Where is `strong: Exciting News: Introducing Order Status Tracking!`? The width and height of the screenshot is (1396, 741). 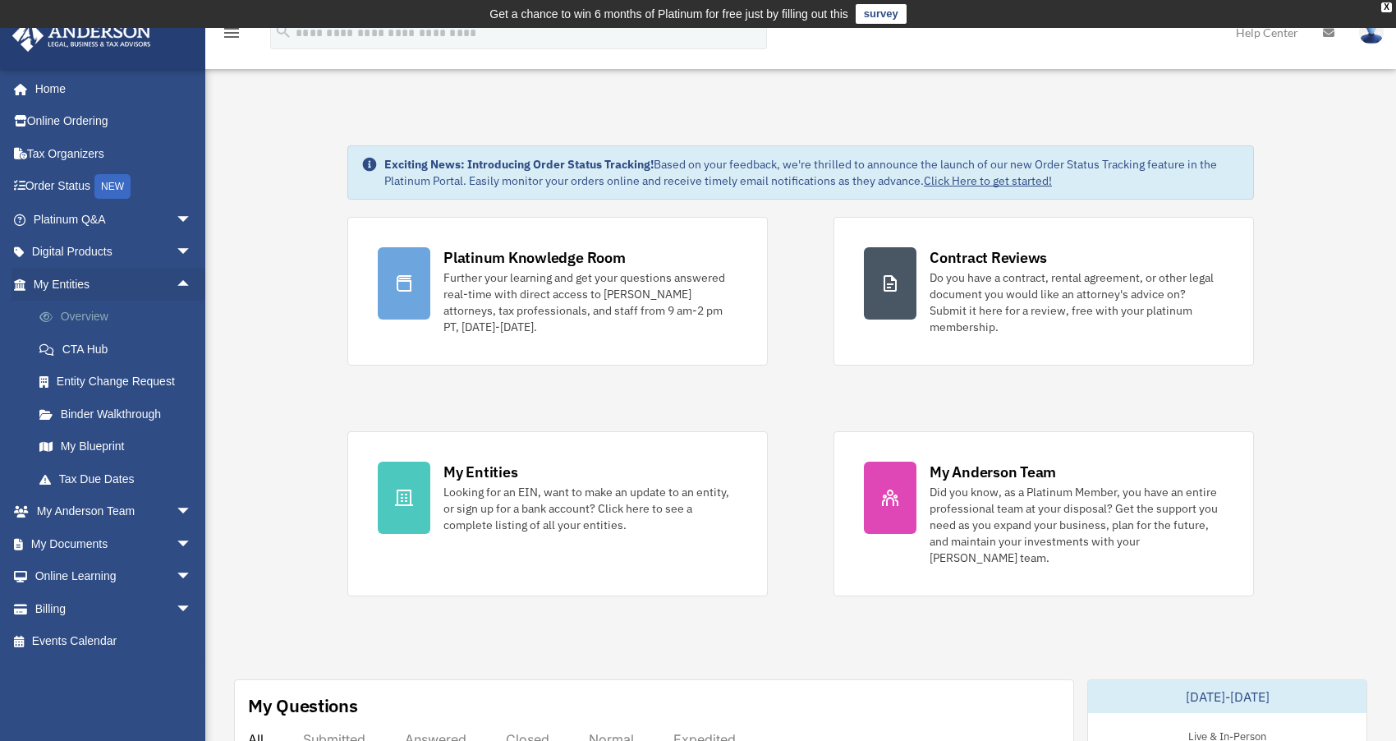 strong: Exciting News: Introducing Order Status Tracking! is located at coordinates (519, 164).